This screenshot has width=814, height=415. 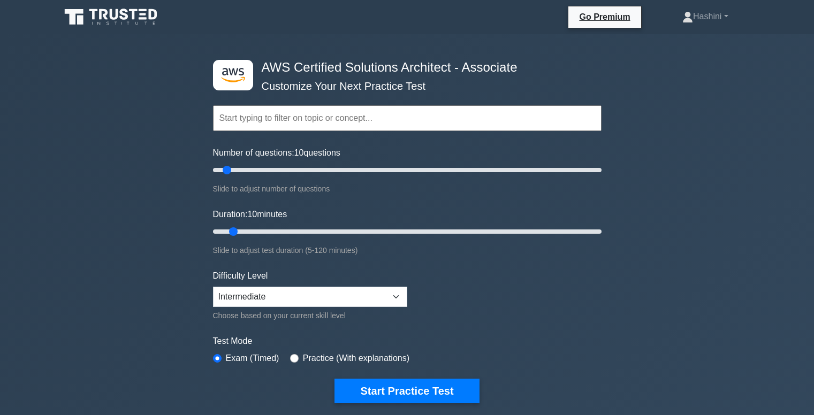 What do you see at coordinates (277, 153) in the screenshot?
I see `label: Number of questions: questions` at bounding box center [277, 153].